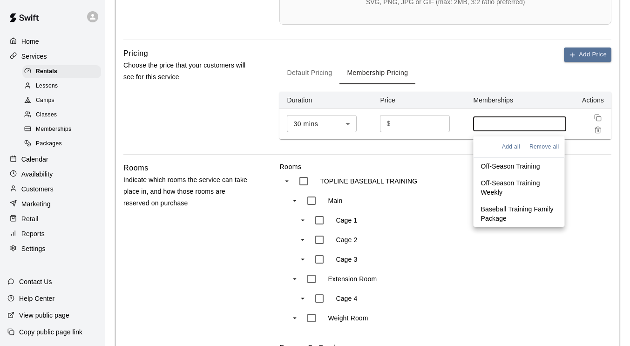  What do you see at coordinates (335, 201) in the screenshot?
I see `p: Main` at bounding box center [335, 201].